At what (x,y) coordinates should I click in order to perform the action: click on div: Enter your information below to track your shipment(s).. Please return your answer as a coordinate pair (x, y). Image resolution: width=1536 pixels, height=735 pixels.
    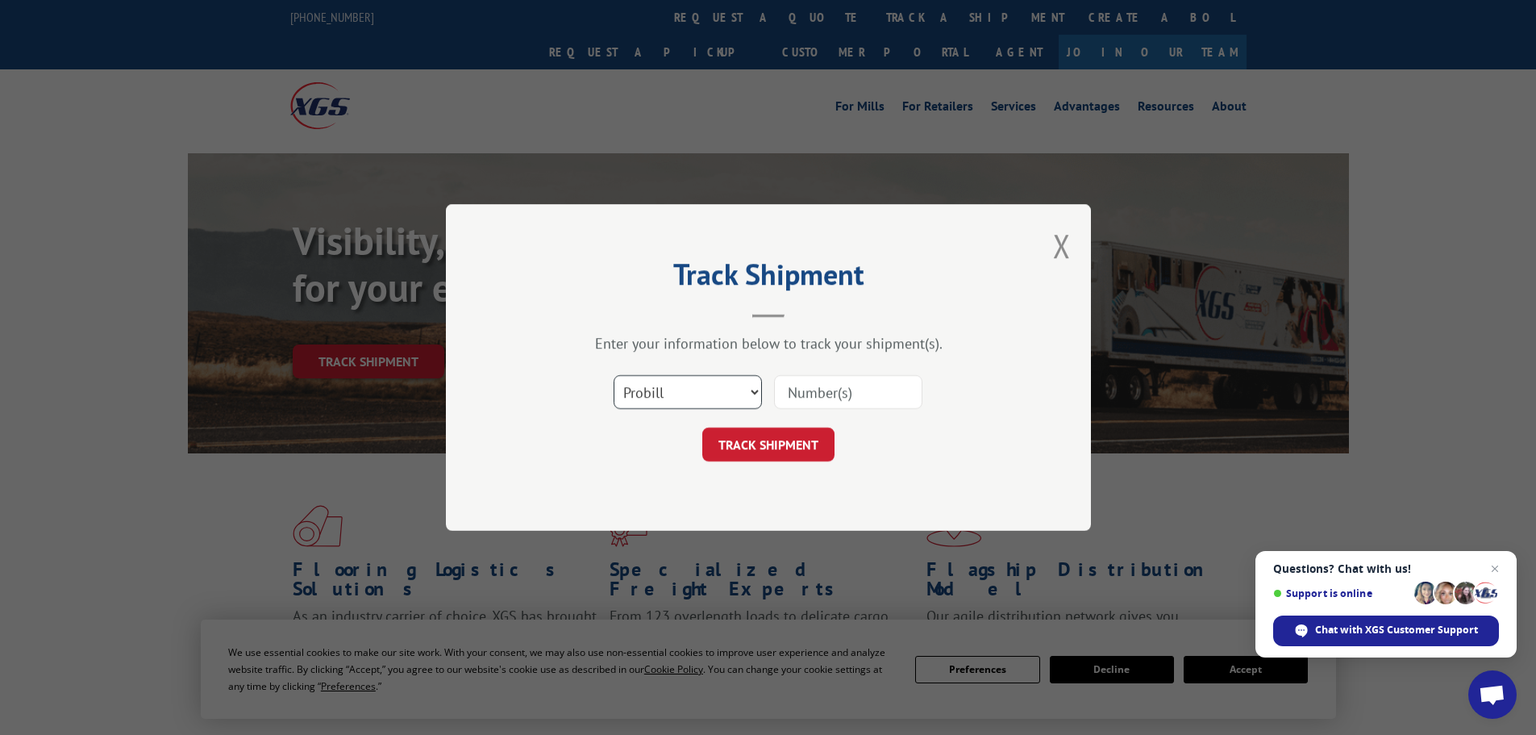
    Looking at the image, I should click on (769, 343).